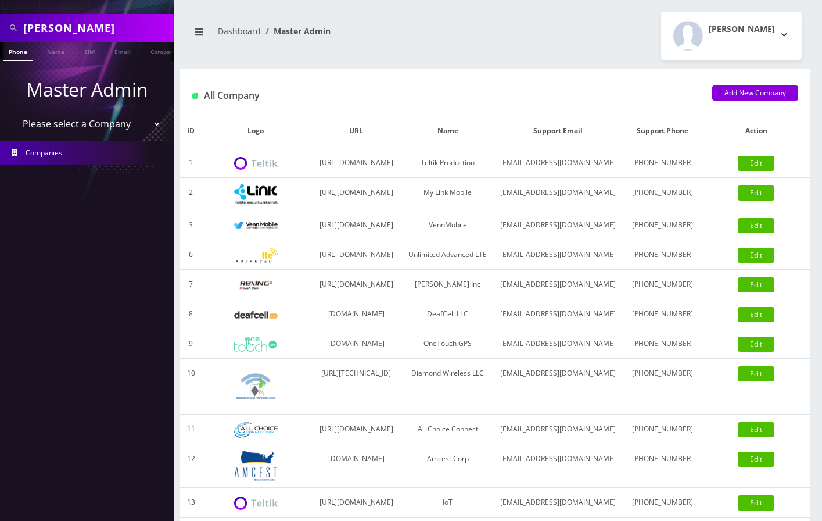  Describe the element at coordinates (755, 93) in the screenshot. I see `a: Add New Company` at that location.